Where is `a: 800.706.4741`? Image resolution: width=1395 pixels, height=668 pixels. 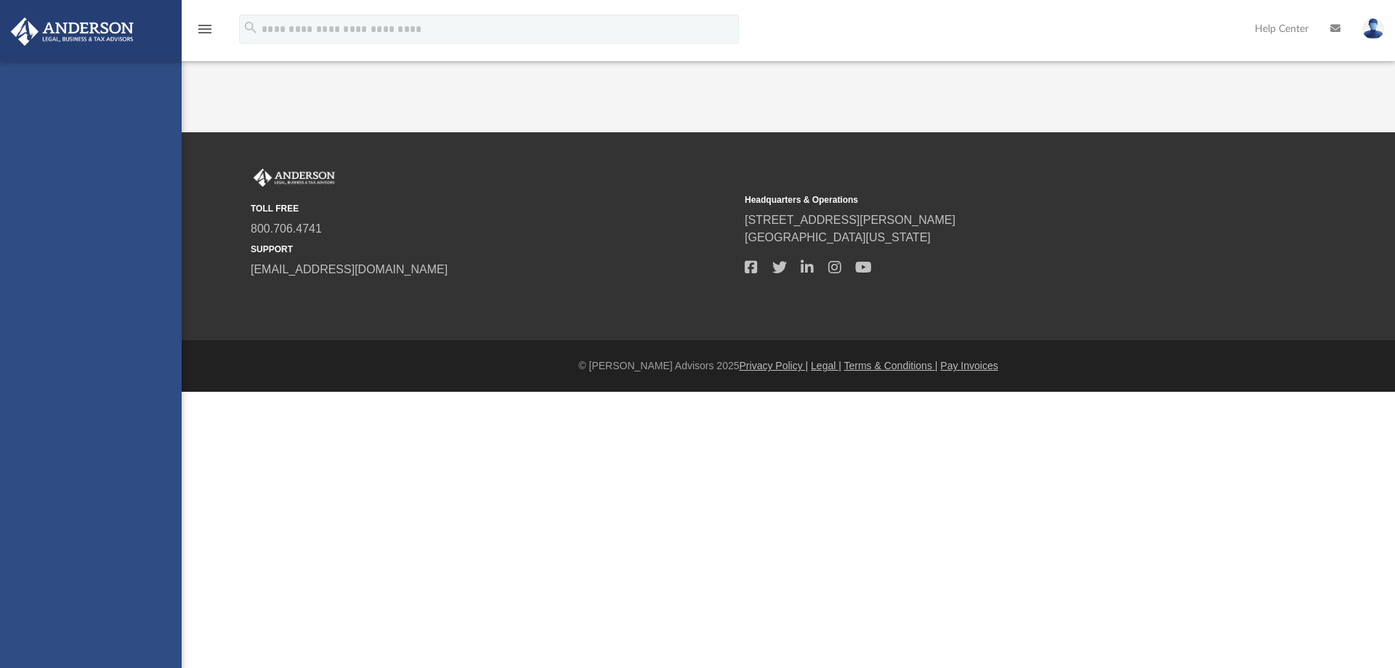 a: 800.706.4741 is located at coordinates (286, 228).